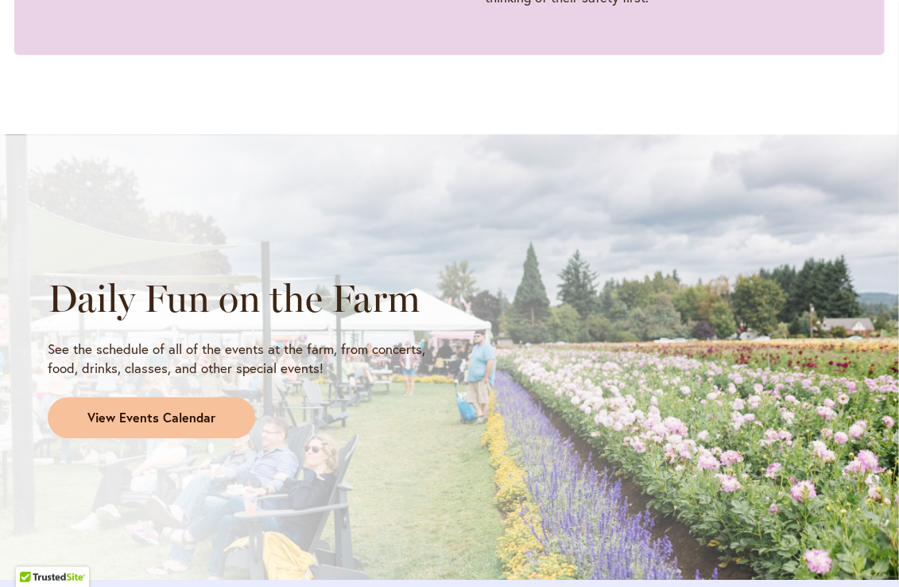 Image resolution: width=899 pixels, height=587 pixels. I want to click on a: View Events Calendar, so click(151, 417).